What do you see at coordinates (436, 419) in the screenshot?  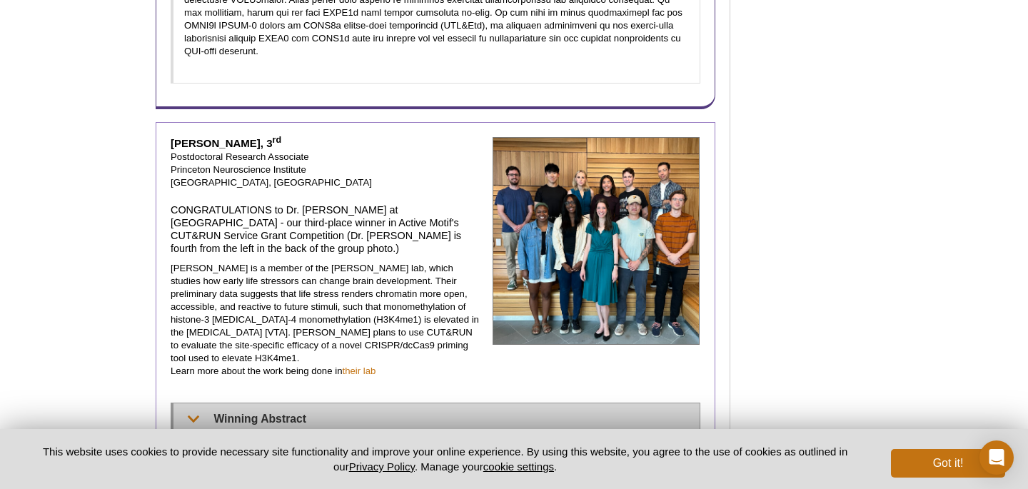 I see `summary: Winning Abstract` at bounding box center [436, 419].